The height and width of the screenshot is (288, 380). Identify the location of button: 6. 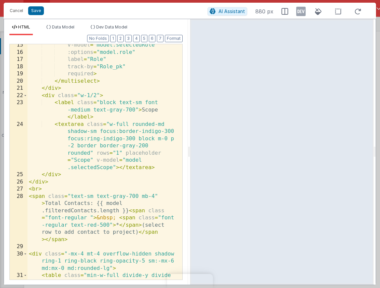
(152, 39).